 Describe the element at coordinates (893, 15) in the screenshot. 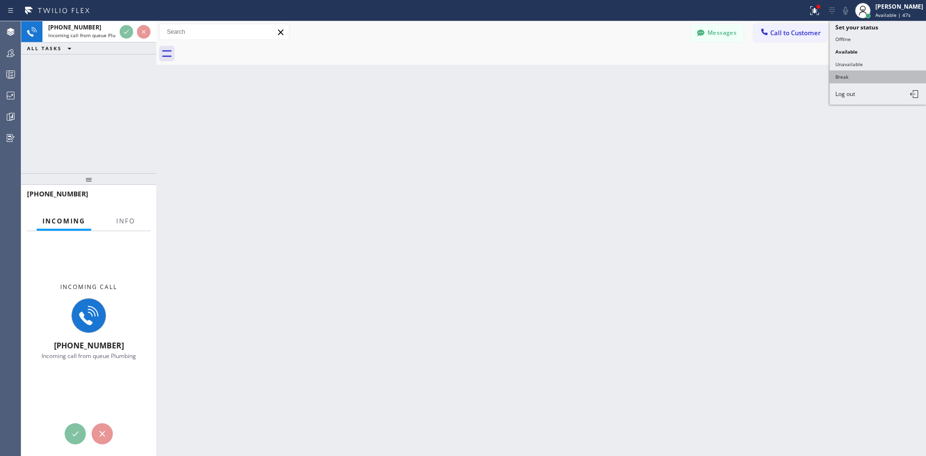

I see `span: Available | 47s` at that location.